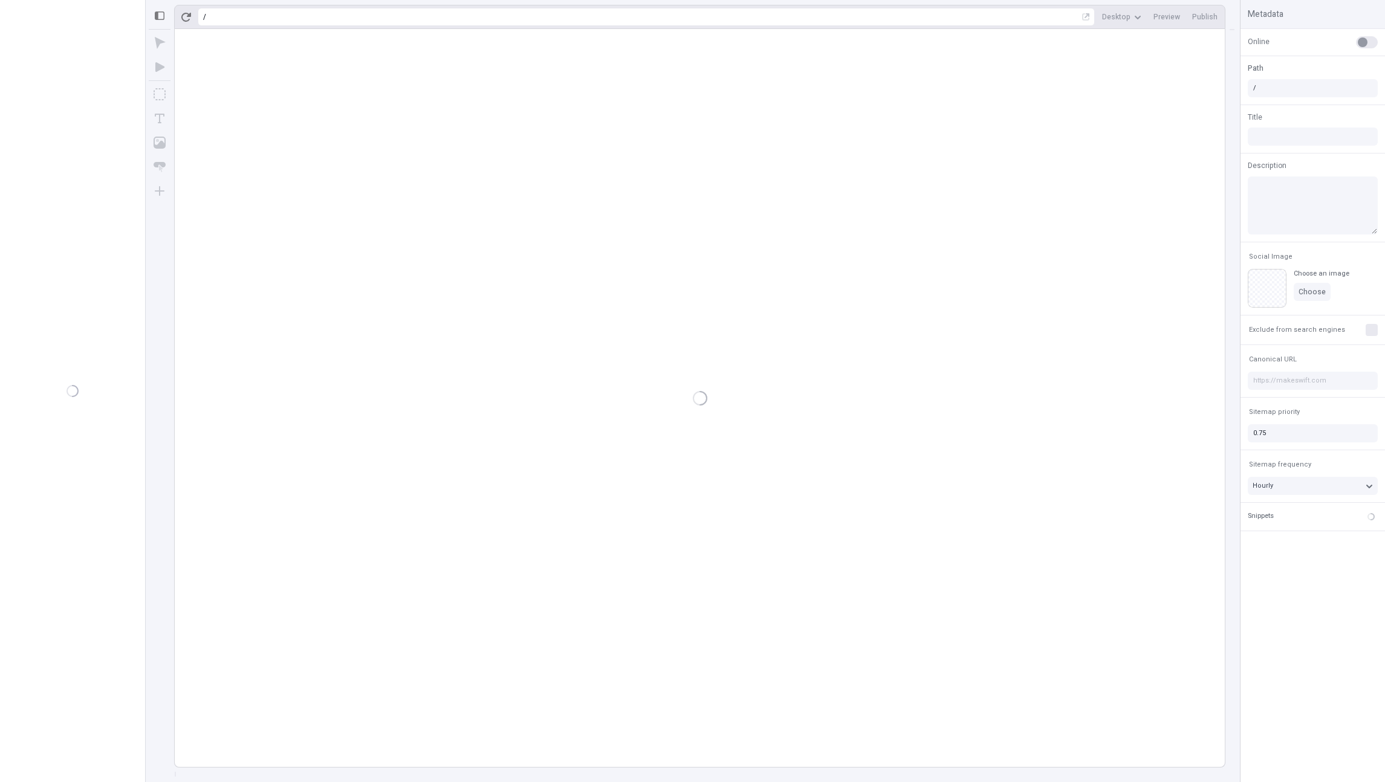 The height and width of the screenshot is (782, 1385). What do you see at coordinates (1312, 292) in the screenshot?
I see `span: Choose` at bounding box center [1312, 292].